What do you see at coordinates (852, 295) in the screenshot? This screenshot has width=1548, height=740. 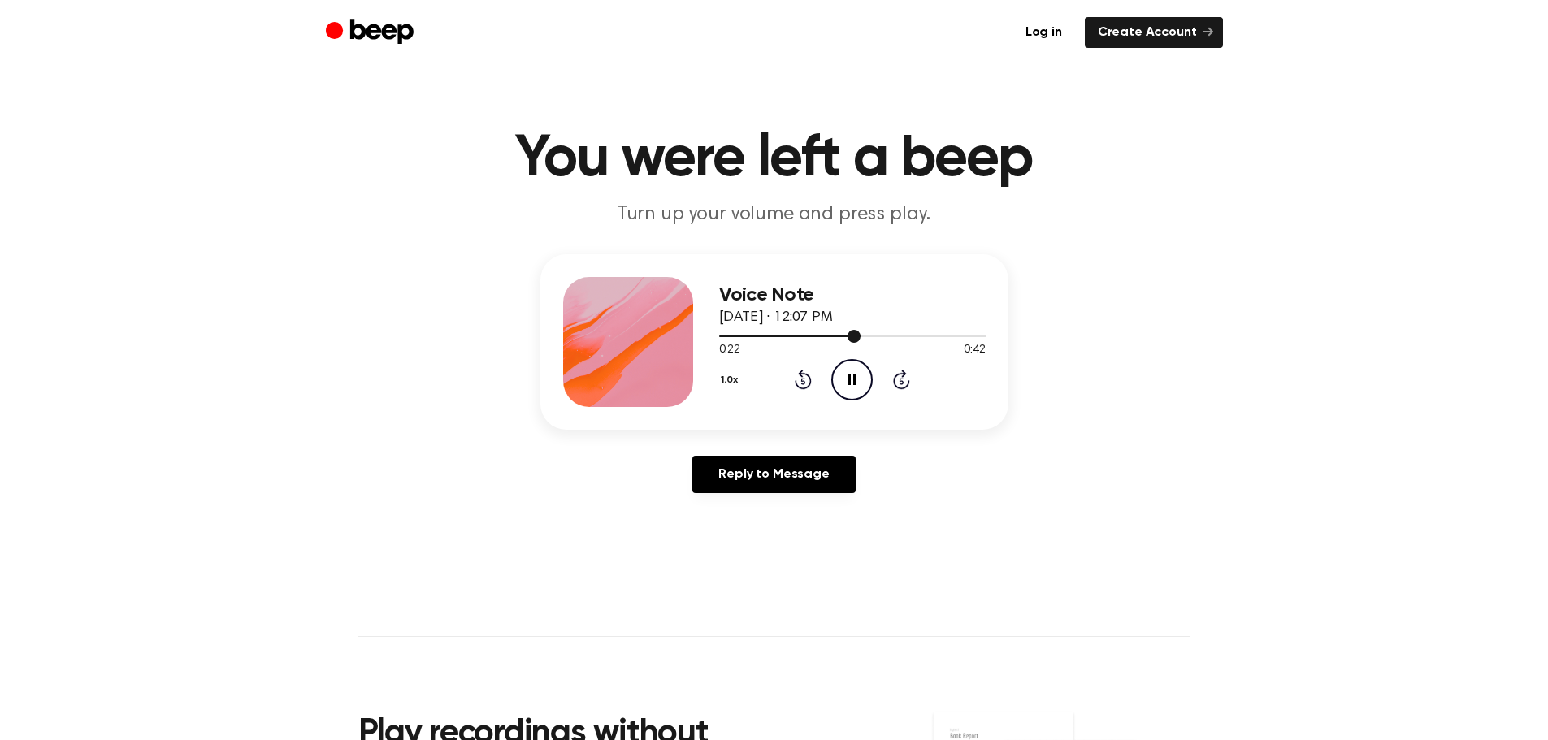 I see `h3: Voice Note` at bounding box center [852, 295].